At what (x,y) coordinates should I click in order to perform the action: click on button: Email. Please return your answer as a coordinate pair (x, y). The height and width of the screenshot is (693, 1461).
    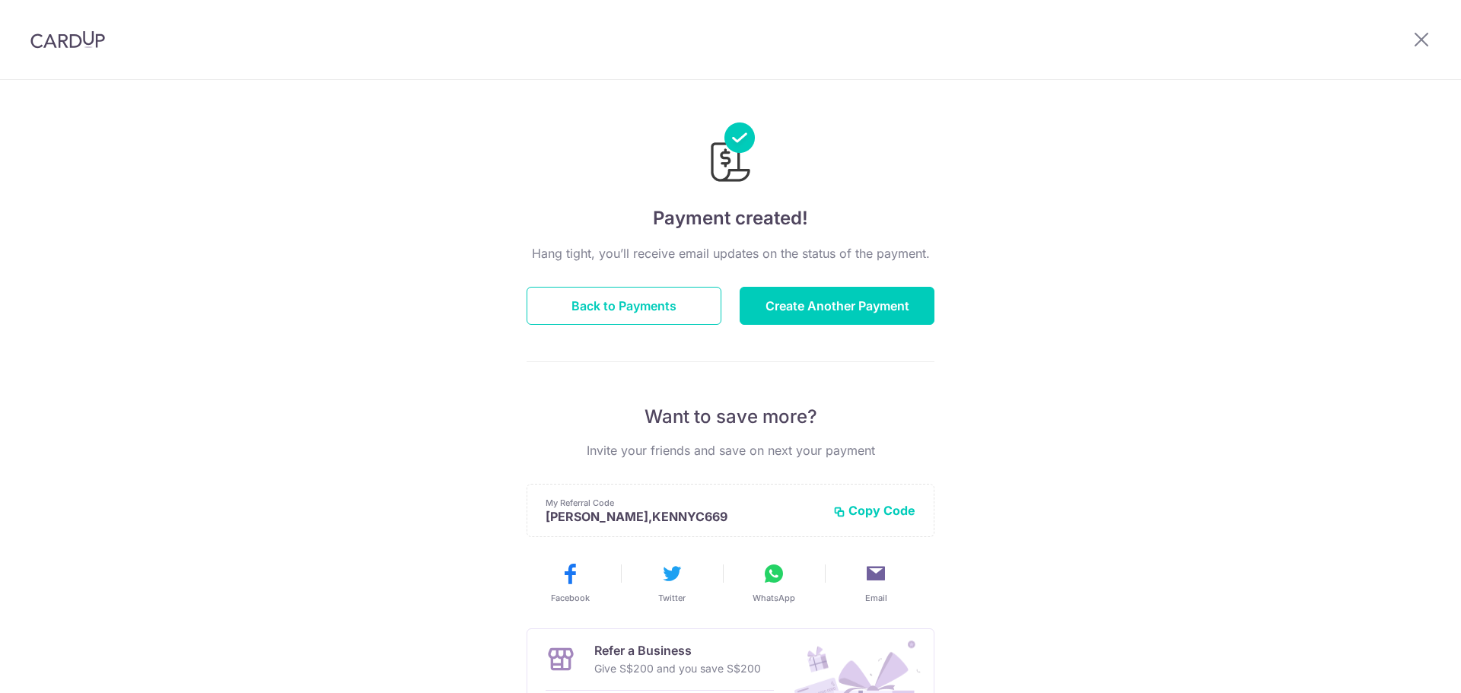
    Looking at the image, I should click on (876, 583).